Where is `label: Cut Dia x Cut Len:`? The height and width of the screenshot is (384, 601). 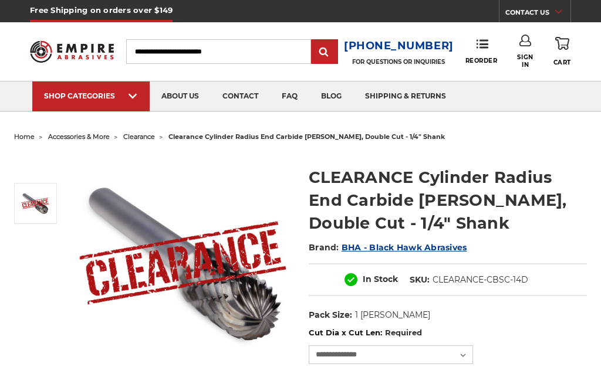
label: Cut Dia x Cut Len: is located at coordinates (447, 333).